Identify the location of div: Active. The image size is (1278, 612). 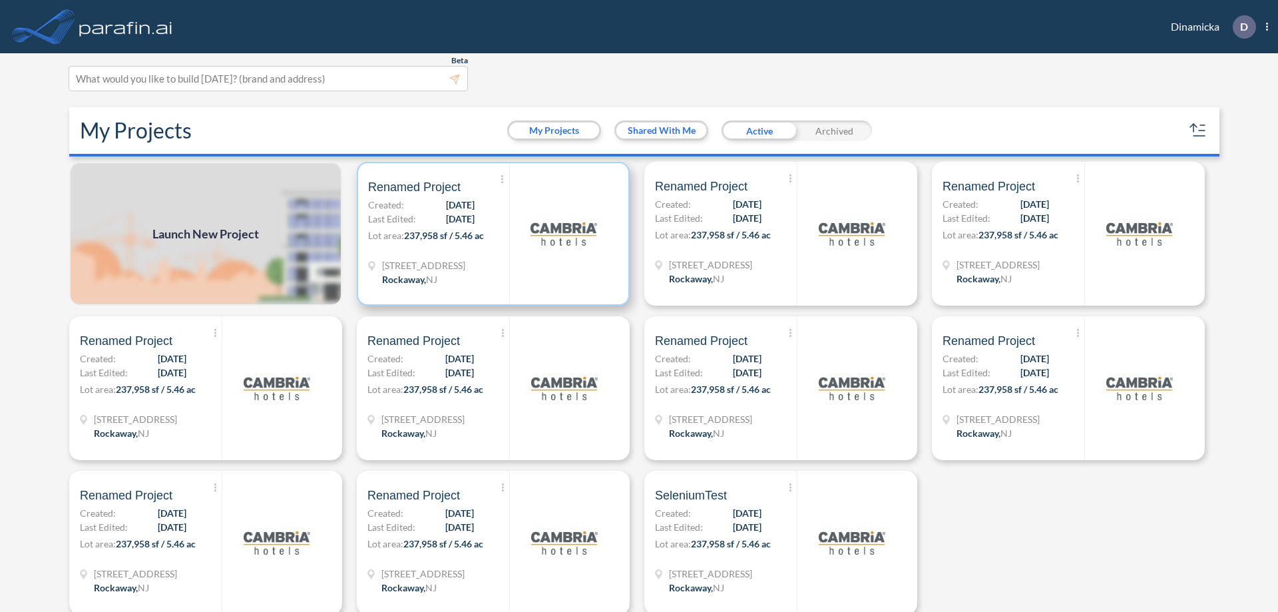
(759, 130).